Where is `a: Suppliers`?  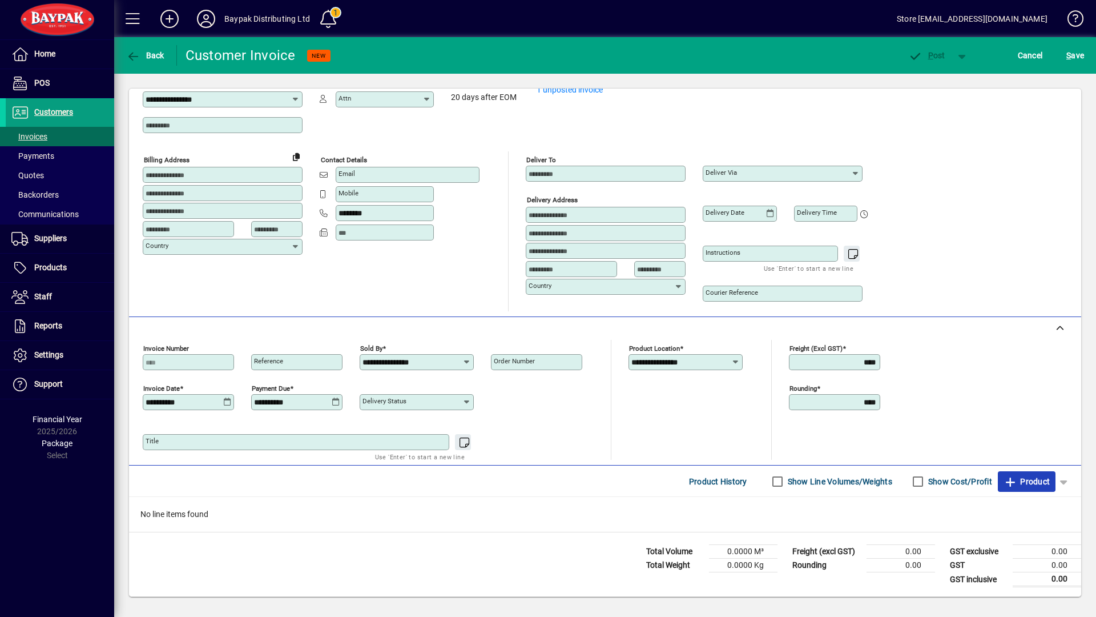 a: Suppliers is located at coordinates (60, 239).